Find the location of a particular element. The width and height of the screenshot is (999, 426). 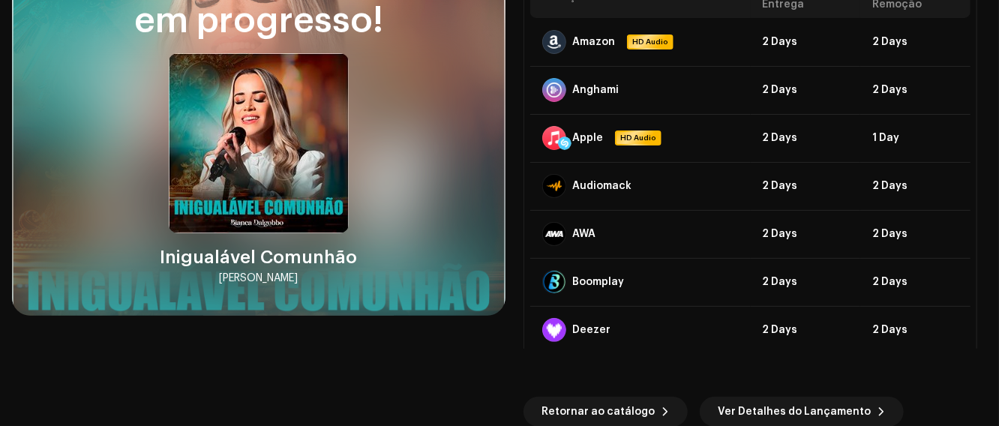

div: Audiomack is located at coordinates (601, 186).